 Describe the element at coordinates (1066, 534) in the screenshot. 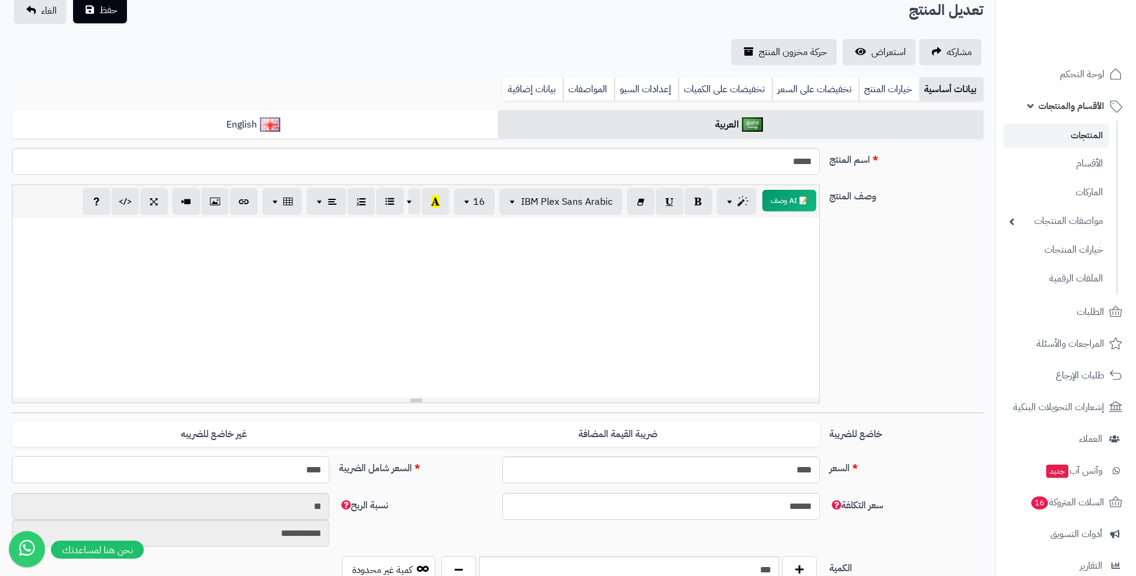

I see `a: أدوات التسويق` at that location.